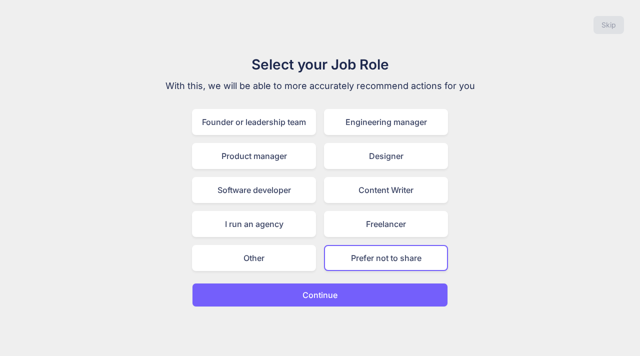  I want to click on div: Founder or leadership team, so click(254, 122).